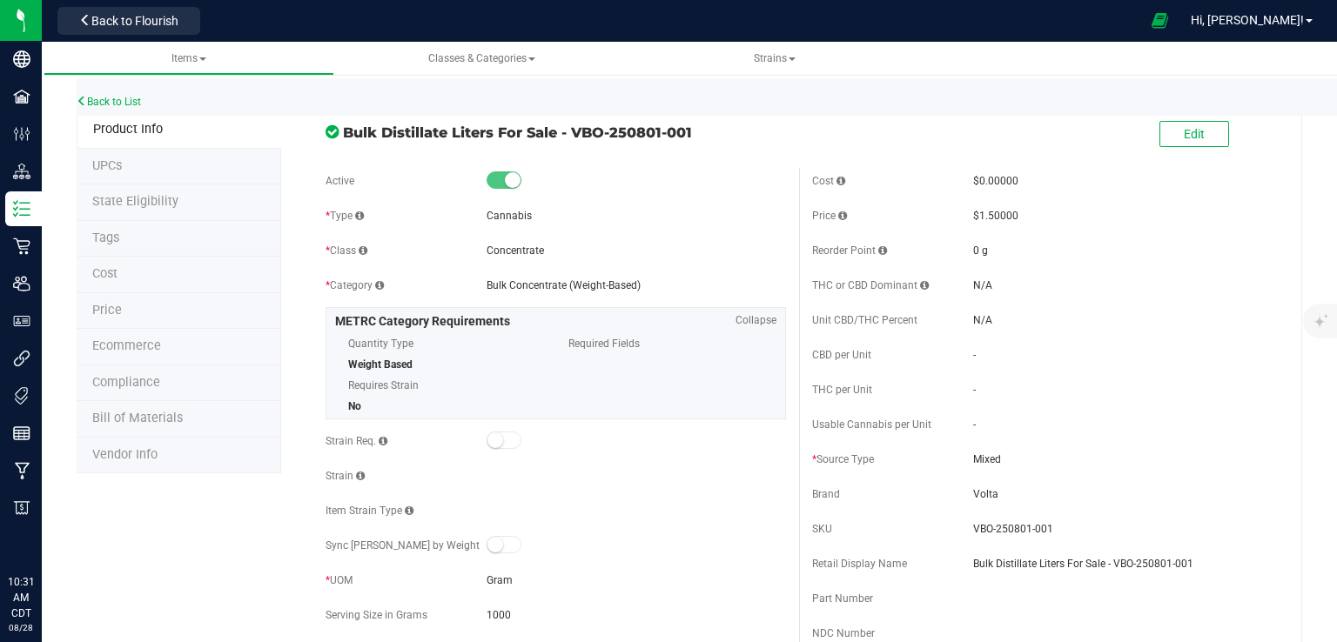  What do you see at coordinates (128, 129) in the screenshot?
I see `span: Product Info` at bounding box center [128, 129].